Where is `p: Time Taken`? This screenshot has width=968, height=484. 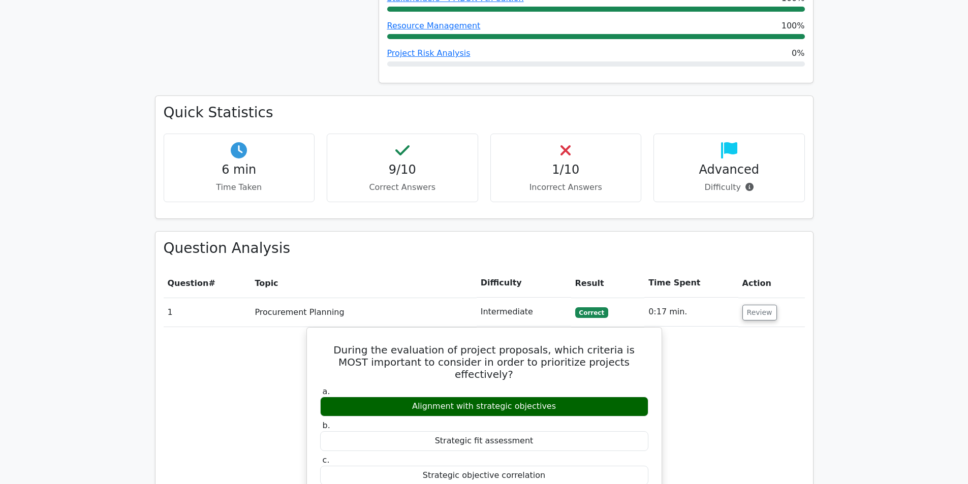
p: Time Taken is located at coordinates (239, 187).